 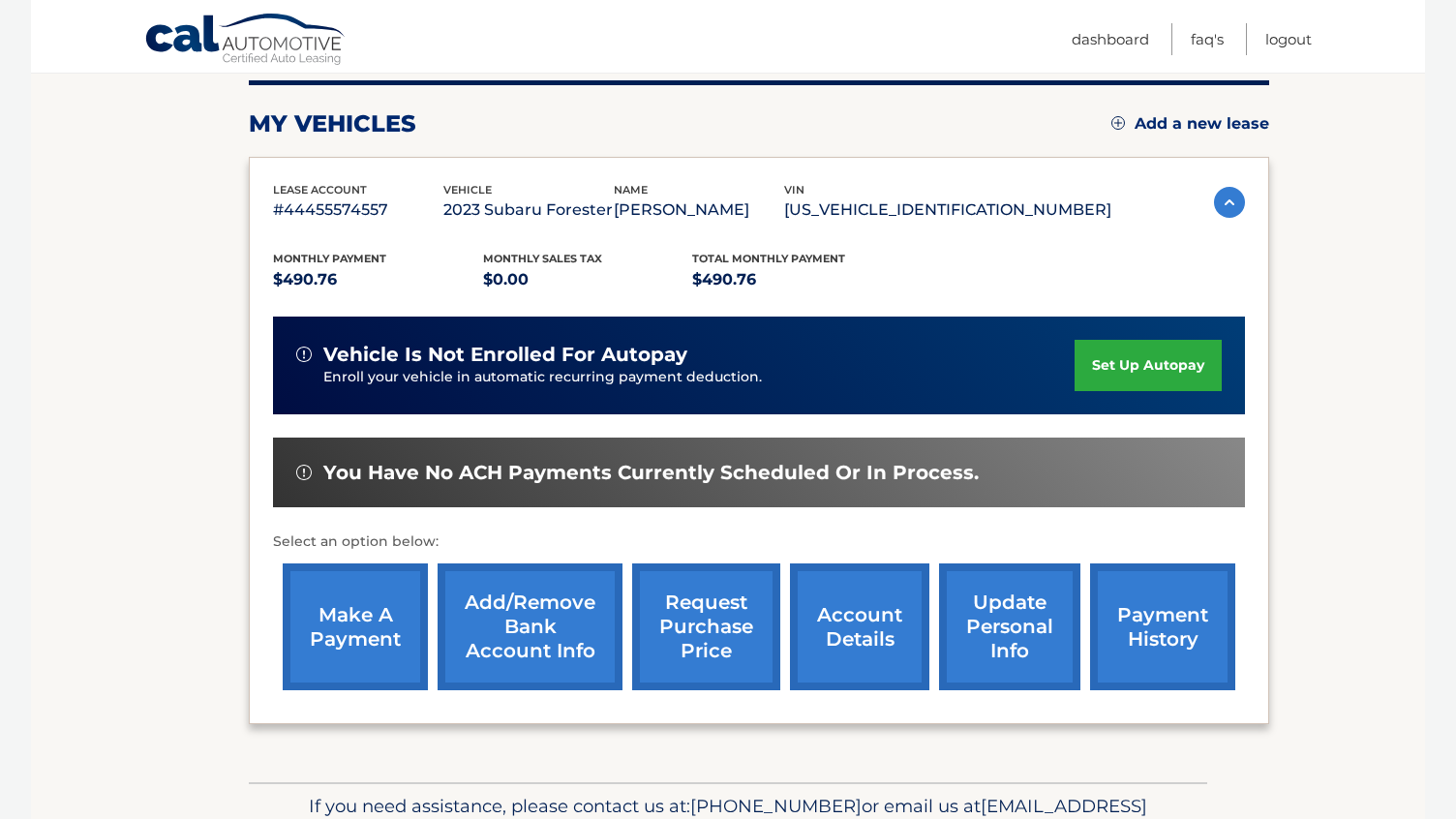 I want to click on p: Enroll your vehicle in automatic recurring payment deduction., so click(x=699, y=377).